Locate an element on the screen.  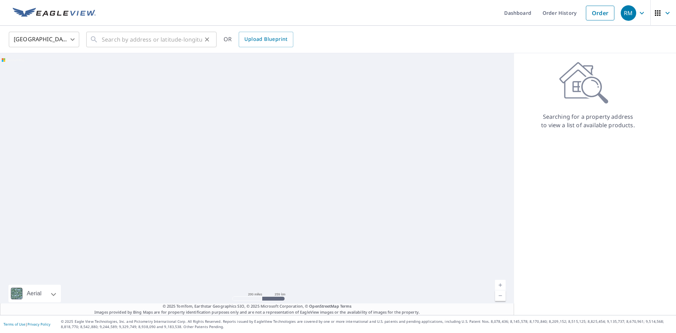
div: OR is located at coordinates (258, 39).